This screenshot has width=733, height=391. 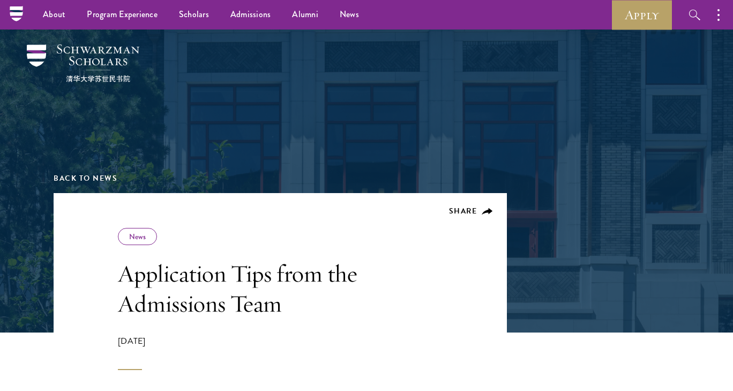 What do you see at coordinates (471, 211) in the screenshot?
I see `button: Share` at bounding box center [471, 211].